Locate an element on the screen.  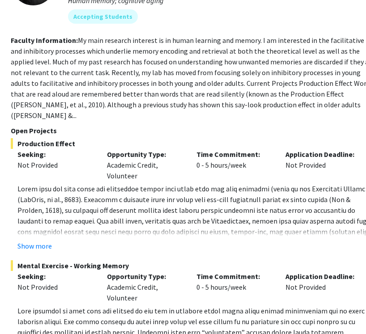
mat-chip: Accepting Students is located at coordinates (103, 17).